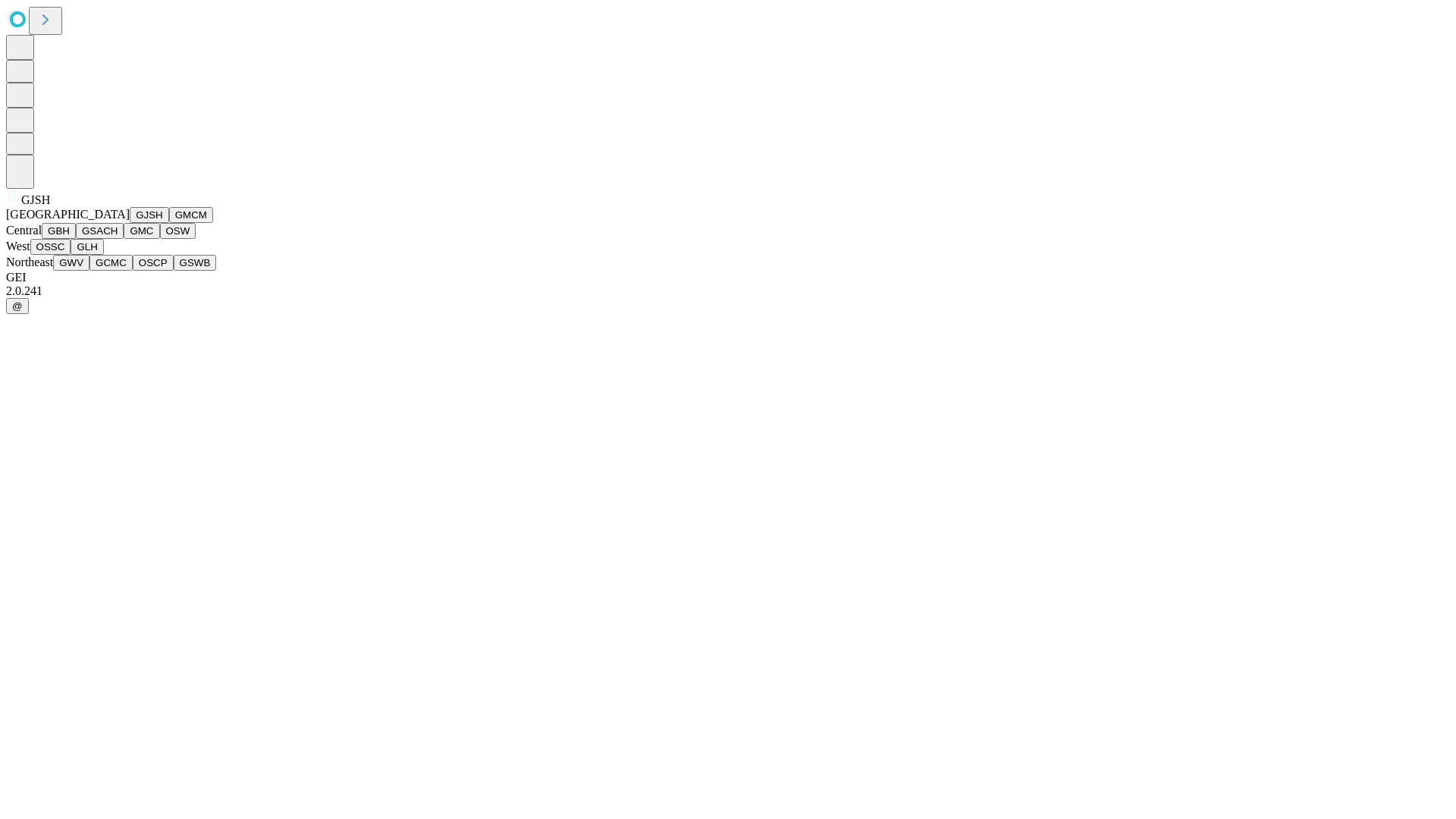 The width and height of the screenshot is (1456, 819). Describe the element at coordinates (99, 231) in the screenshot. I see `button: GSACH` at that location.